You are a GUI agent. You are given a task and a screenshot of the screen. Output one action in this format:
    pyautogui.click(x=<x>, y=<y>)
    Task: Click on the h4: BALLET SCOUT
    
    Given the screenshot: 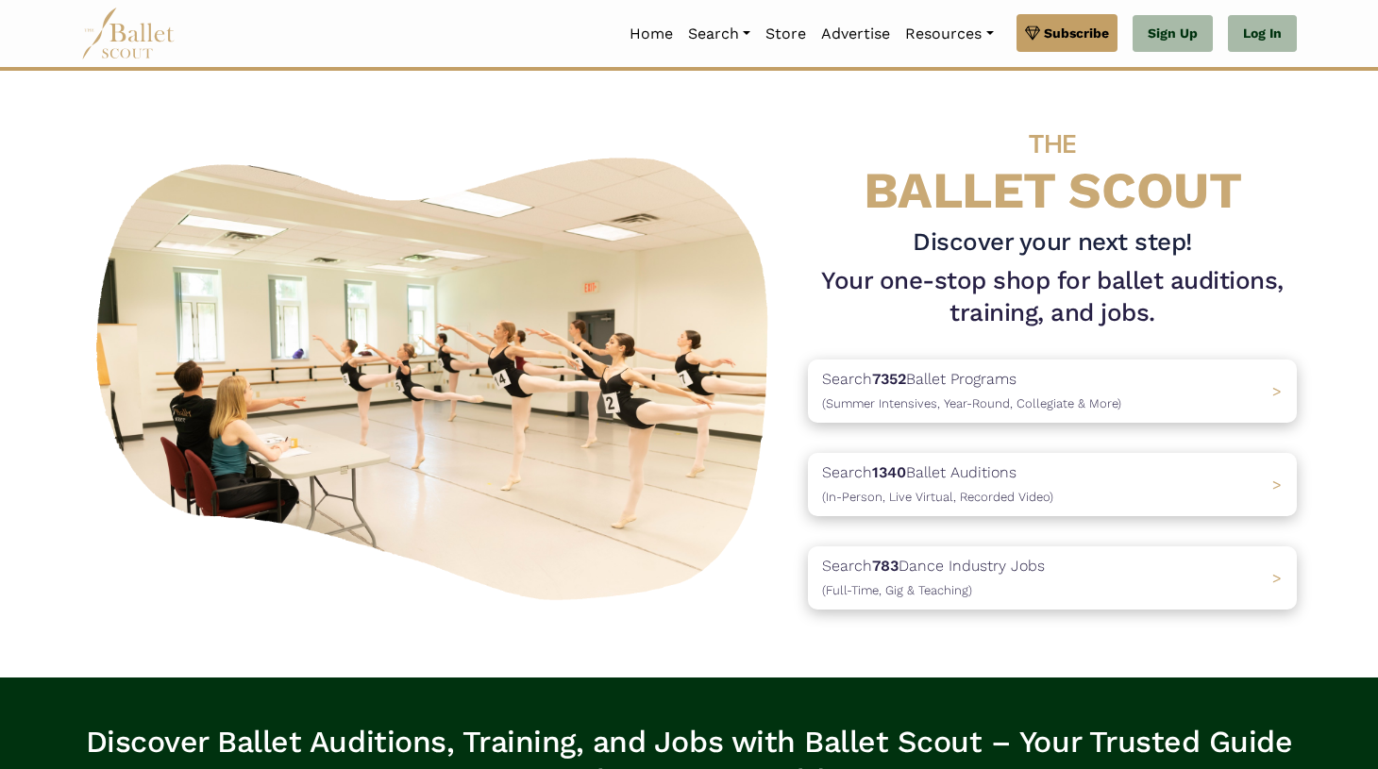 What is the action you would take?
    pyautogui.click(x=1053, y=163)
    